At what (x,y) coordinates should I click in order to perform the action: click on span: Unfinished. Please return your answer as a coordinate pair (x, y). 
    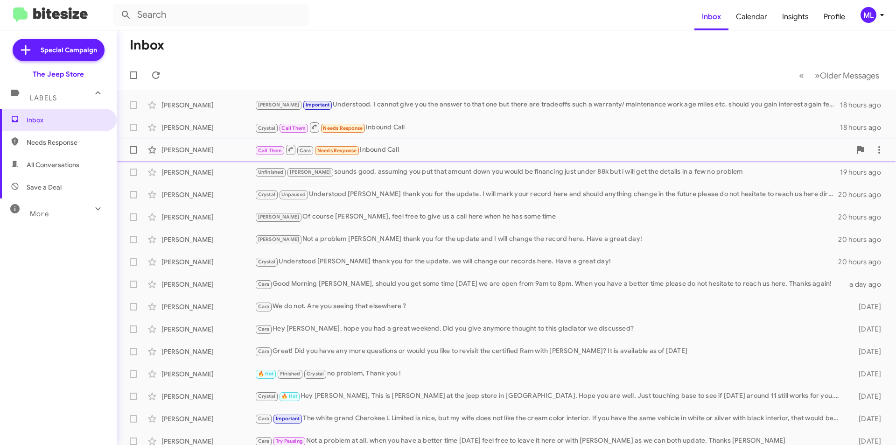
    Looking at the image, I should click on (271, 172).